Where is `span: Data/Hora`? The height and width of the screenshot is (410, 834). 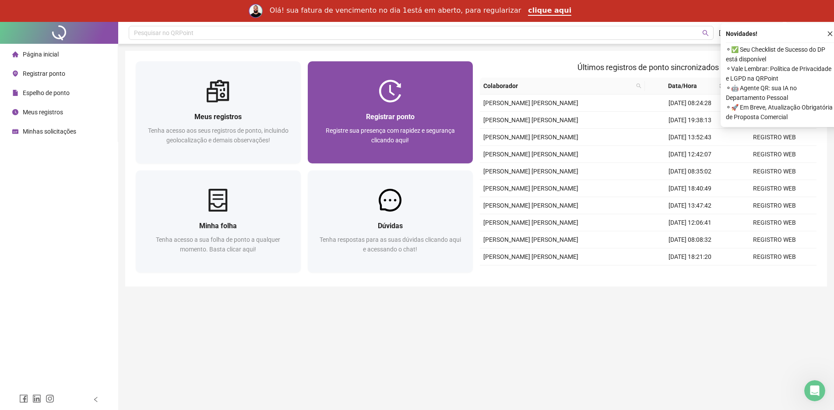
span: Data/Hora is located at coordinates (682, 86).